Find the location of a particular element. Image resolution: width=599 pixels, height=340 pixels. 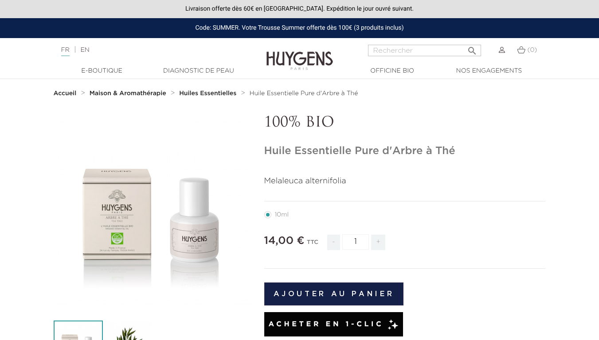

a: E-Boutique is located at coordinates (102, 71).